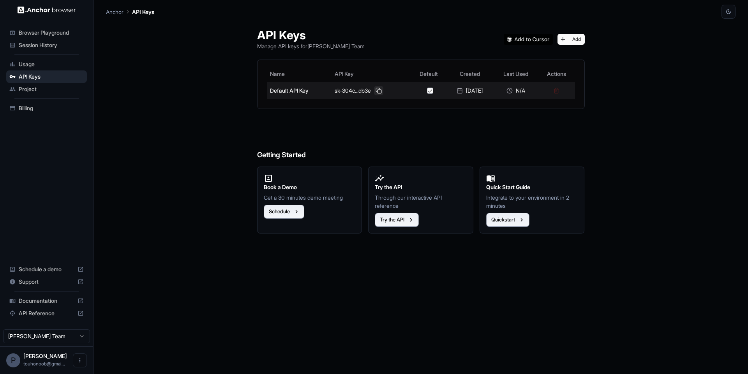 The height and width of the screenshot is (374, 748). Describe the element at coordinates (378, 91) in the screenshot. I see `button: Copy API key` at that location.